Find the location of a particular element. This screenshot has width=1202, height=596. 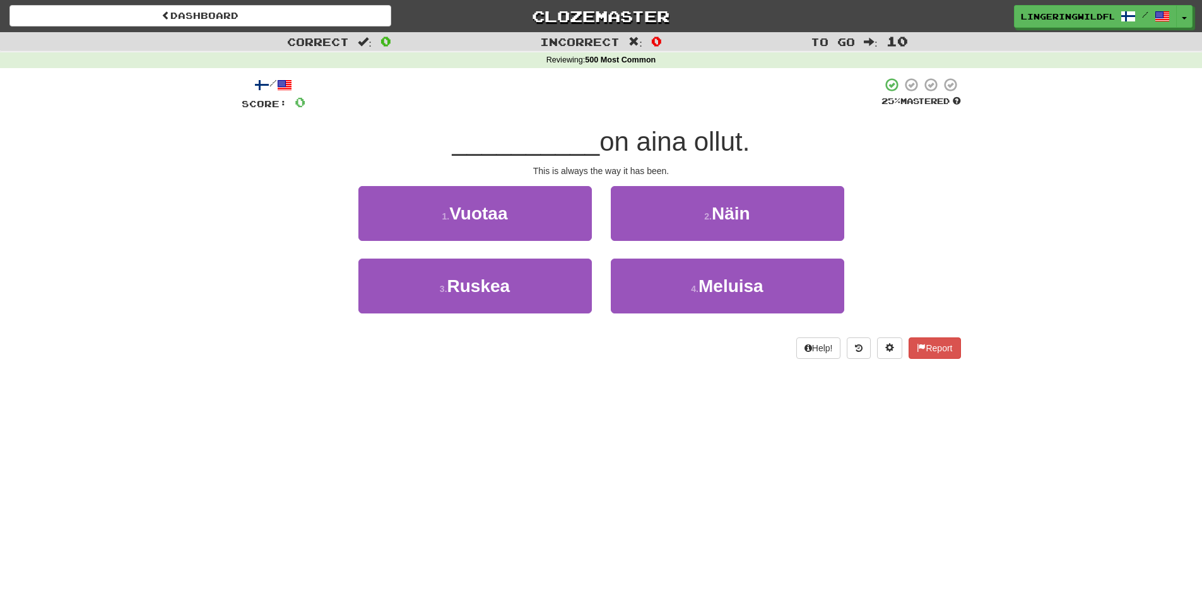

small: 4 . is located at coordinates (695, 289).